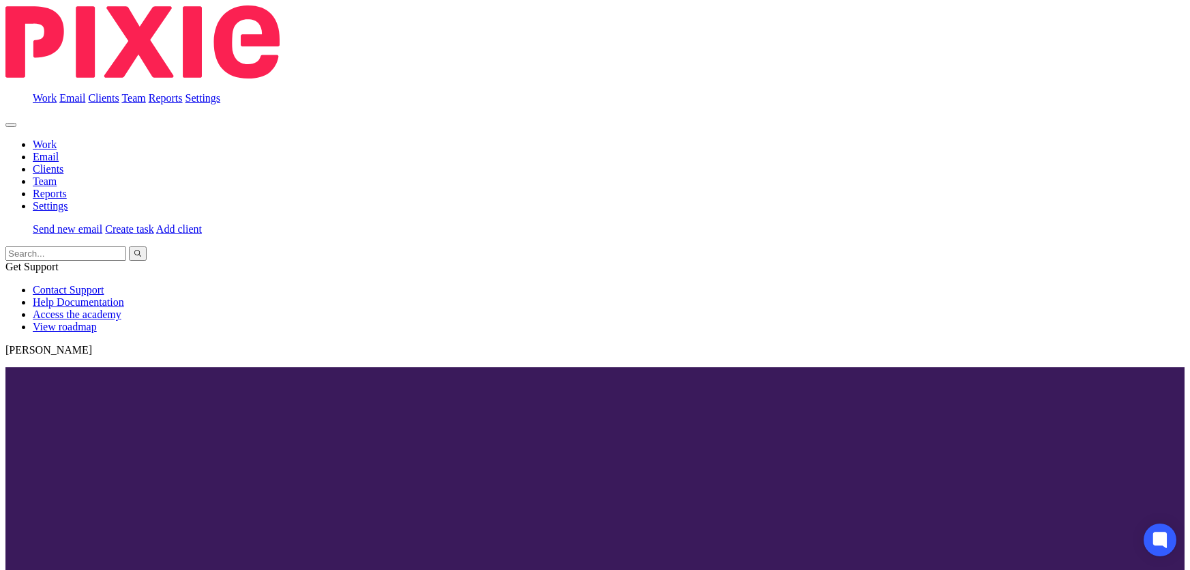  What do you see at coordinates (130, 229) in the screenshot?
I see `a: Create task` at bounding box center [130, 229].